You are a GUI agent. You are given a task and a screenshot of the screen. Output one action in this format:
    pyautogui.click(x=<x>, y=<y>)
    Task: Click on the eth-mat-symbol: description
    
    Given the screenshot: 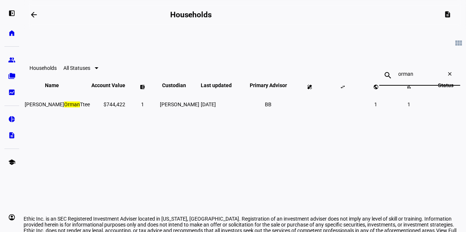 What is the action you would take?
    pyautogui.click(x=12, y=136)
    